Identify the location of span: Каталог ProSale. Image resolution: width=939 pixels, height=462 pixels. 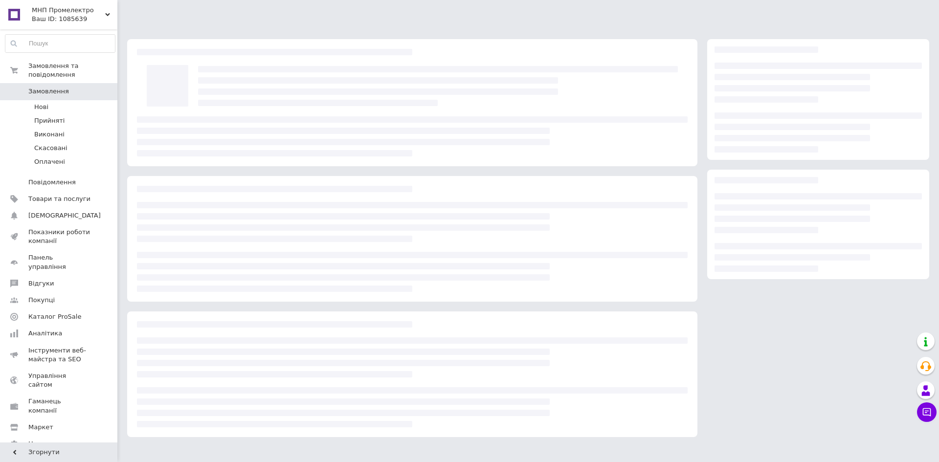
(55, 317).